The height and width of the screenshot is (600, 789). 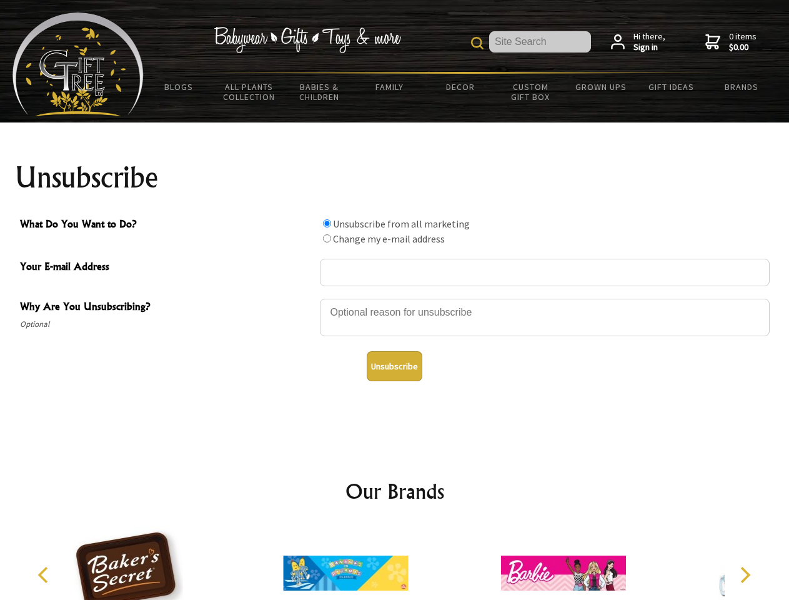 I want to click on h1: Unsubscribe, so click(x=395, y=177).